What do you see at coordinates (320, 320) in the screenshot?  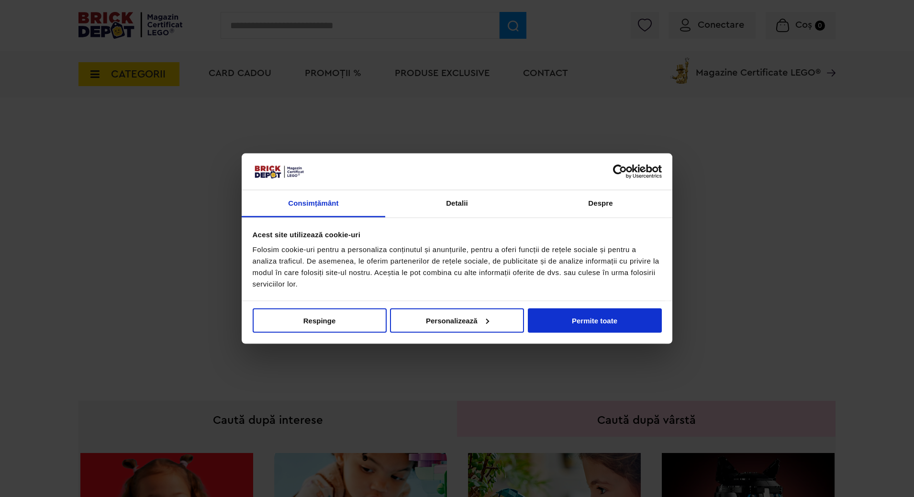 I see `button: Respinge` at bounding box center [320, 320].